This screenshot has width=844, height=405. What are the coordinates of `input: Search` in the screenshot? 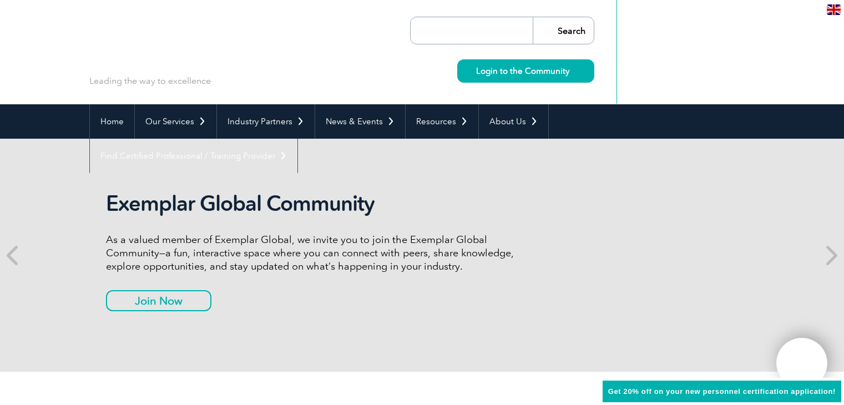 It's located at (563, 31).